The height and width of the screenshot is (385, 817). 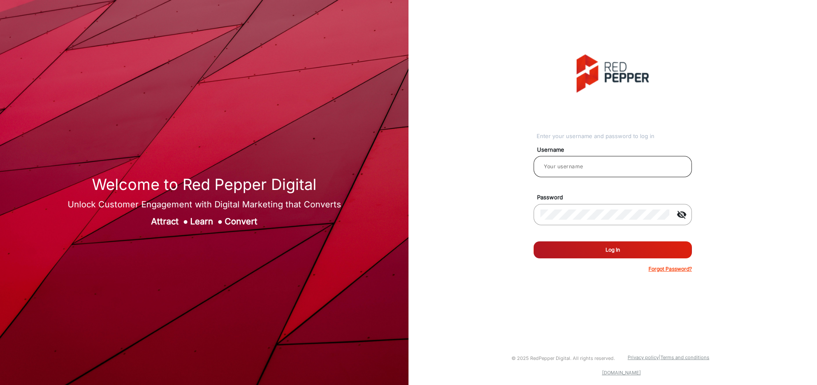 I want to click on input: Your username, so click(x=613, y=167).